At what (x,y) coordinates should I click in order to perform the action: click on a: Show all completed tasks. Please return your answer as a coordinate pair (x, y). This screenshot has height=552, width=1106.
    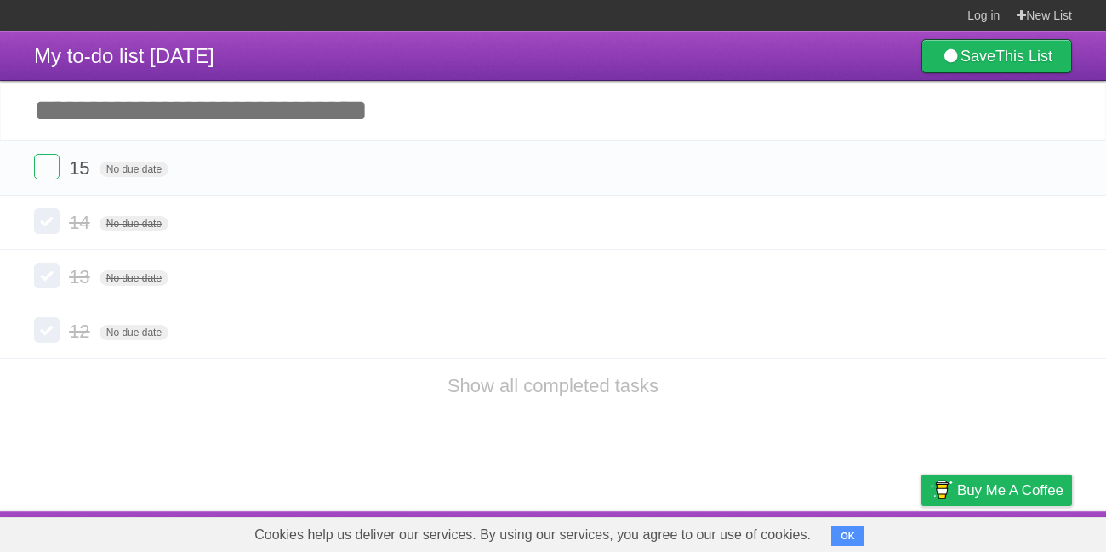
    Looking at the image, I should click on (553, 385).